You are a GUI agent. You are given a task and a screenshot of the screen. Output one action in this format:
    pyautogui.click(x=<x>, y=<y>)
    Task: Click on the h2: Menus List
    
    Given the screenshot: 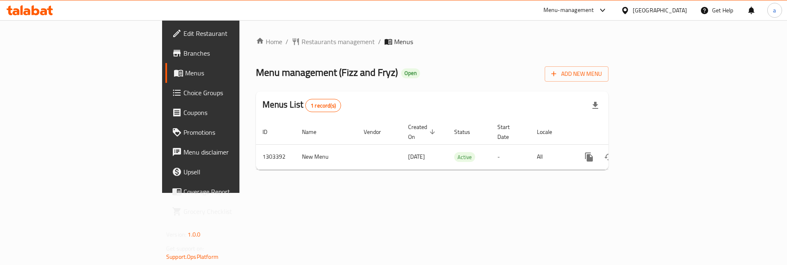 What is the action you would take?
    pyautogui.click(x=302, y=105)
    